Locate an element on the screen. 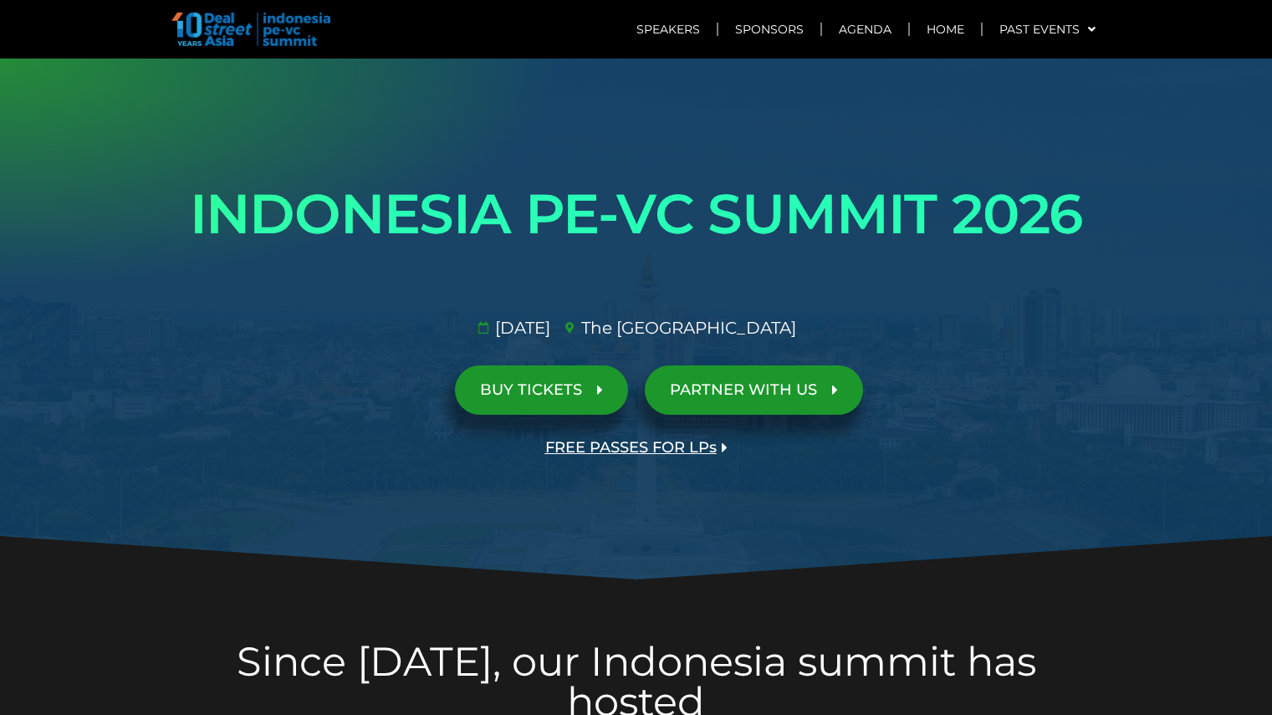  span: BUY TICKETS is located at coordinates (531, 390).